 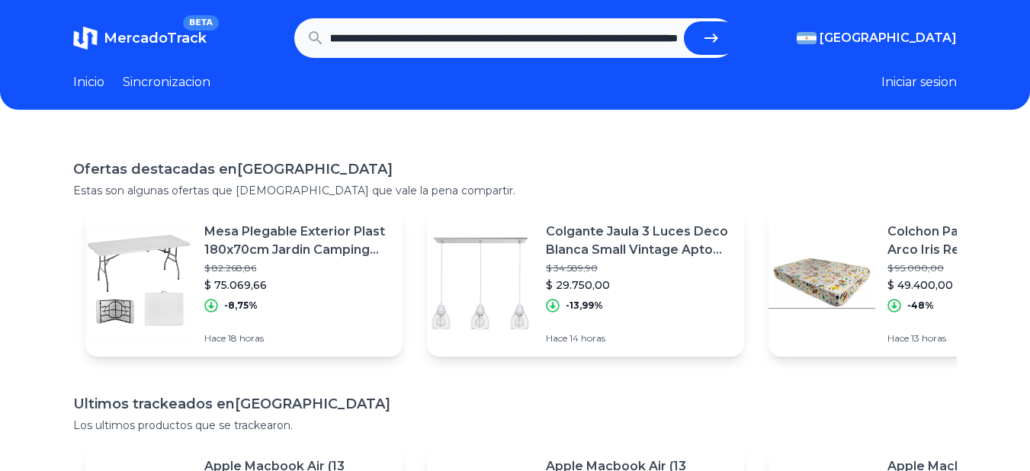 I want to click on p: Los ultimos productos que se trackearon., so click(x=515, y=426).